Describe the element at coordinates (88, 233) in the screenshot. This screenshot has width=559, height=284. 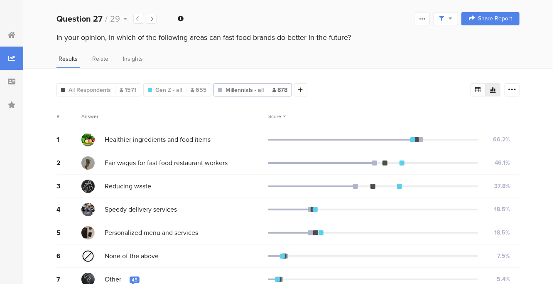
I see `img: d3718dnoaommpf.cloudfront.net%2Fitem%2Fb0bbb72fcb57e81c133d.jpg` at that location.